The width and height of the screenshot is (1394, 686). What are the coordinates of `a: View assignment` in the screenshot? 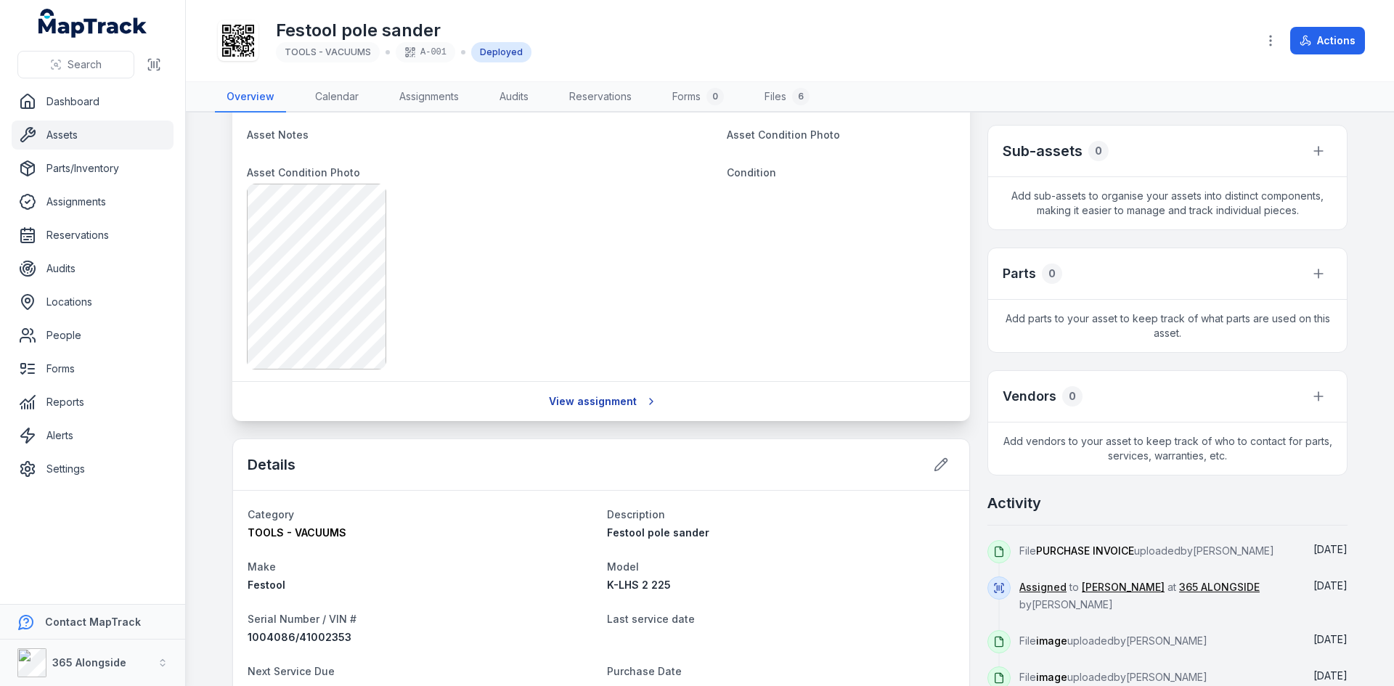 It's located at (601, 401).